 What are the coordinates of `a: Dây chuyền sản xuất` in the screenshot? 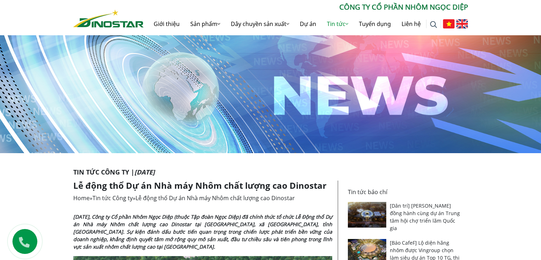 It's located at (260, 24).